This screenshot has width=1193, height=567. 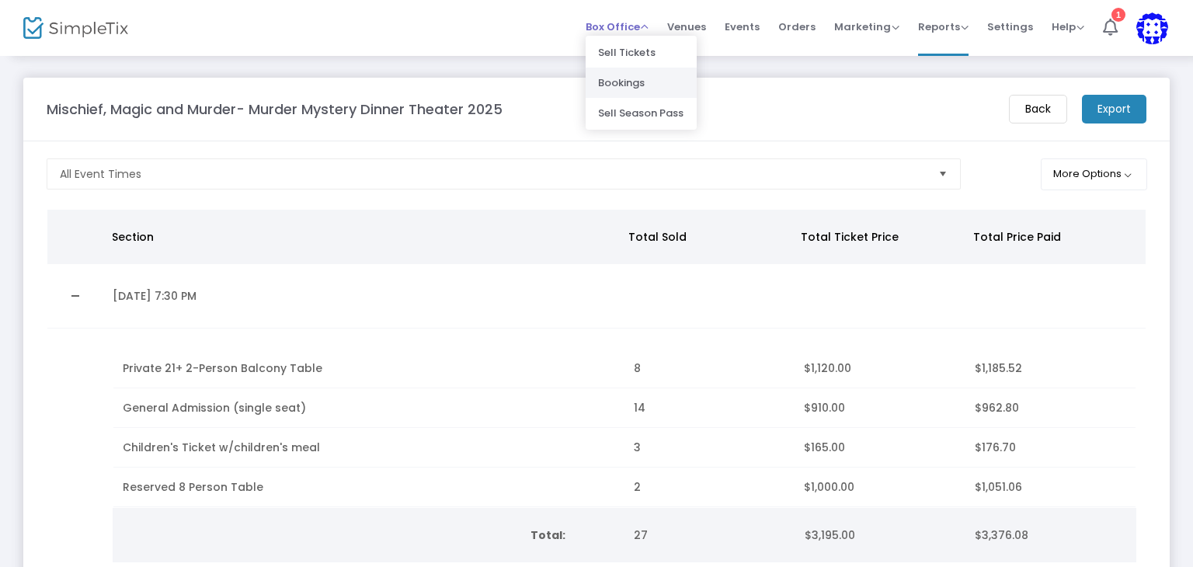 What do you see at coordinates (547, 535) in the screenshot?
I see `b: Total:` at bounding box center [547, 535].